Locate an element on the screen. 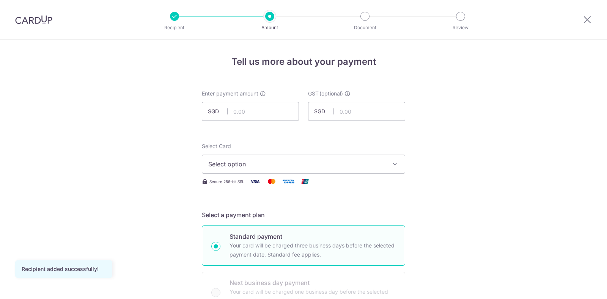 The height and width of the screenshot is (299, 607). button: Select option is located at coordinates (303, 164).